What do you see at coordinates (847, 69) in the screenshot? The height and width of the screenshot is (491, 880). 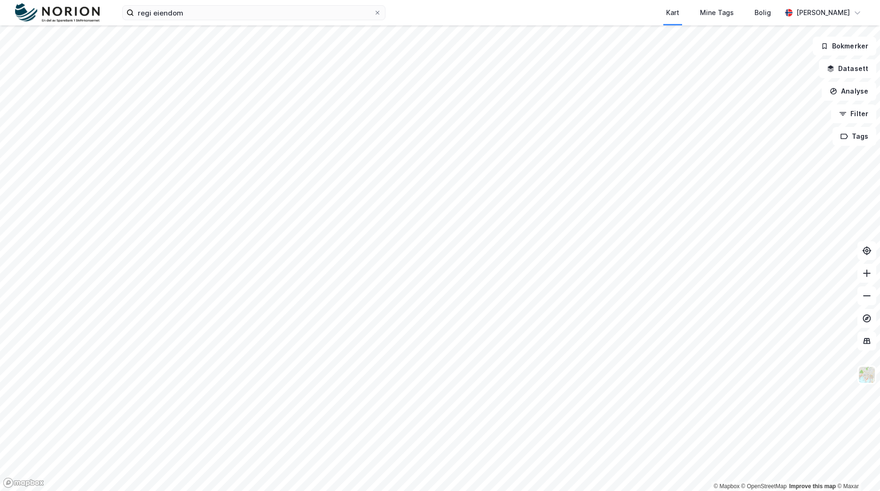 I see `button: Datasett` at bounding box center [847, 69].